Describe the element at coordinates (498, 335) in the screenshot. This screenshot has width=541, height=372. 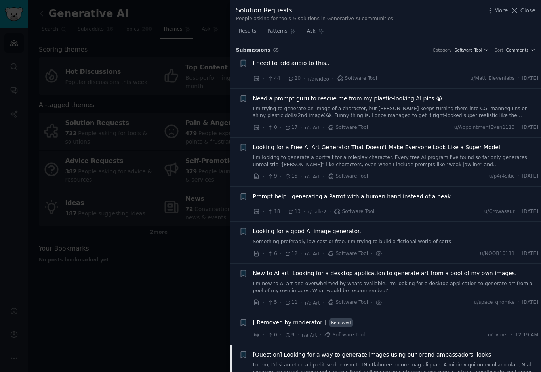
I see `span: u/py-net` at that location.